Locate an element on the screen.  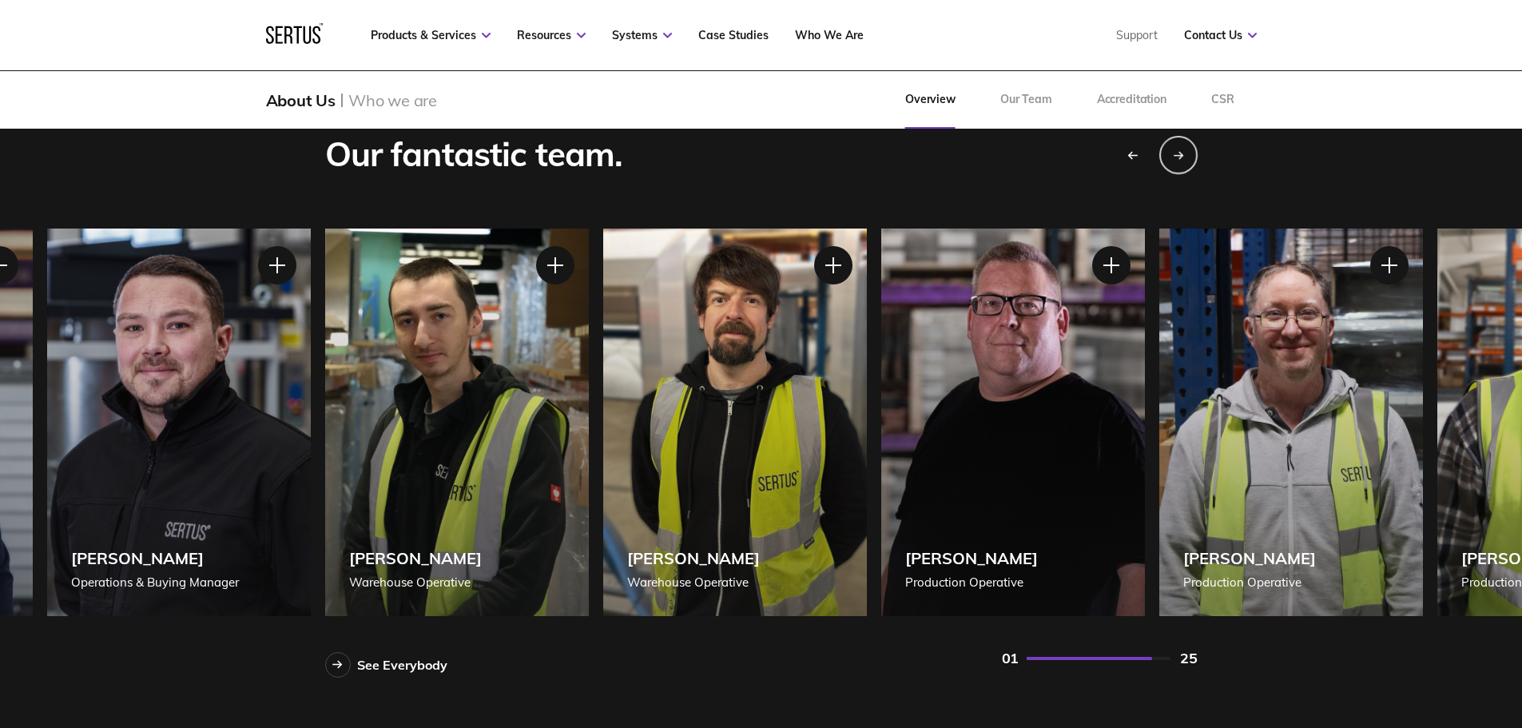
a: Accreditation is located at coordinates (1132, 100).